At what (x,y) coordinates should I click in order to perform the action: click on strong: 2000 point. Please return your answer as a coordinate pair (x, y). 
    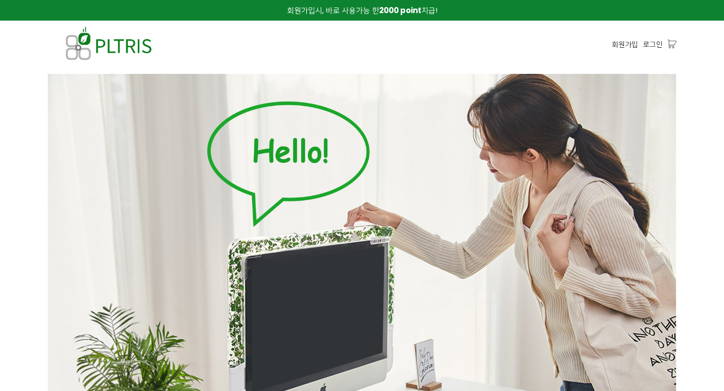
    Looking at the image, I should click on (400, 10).